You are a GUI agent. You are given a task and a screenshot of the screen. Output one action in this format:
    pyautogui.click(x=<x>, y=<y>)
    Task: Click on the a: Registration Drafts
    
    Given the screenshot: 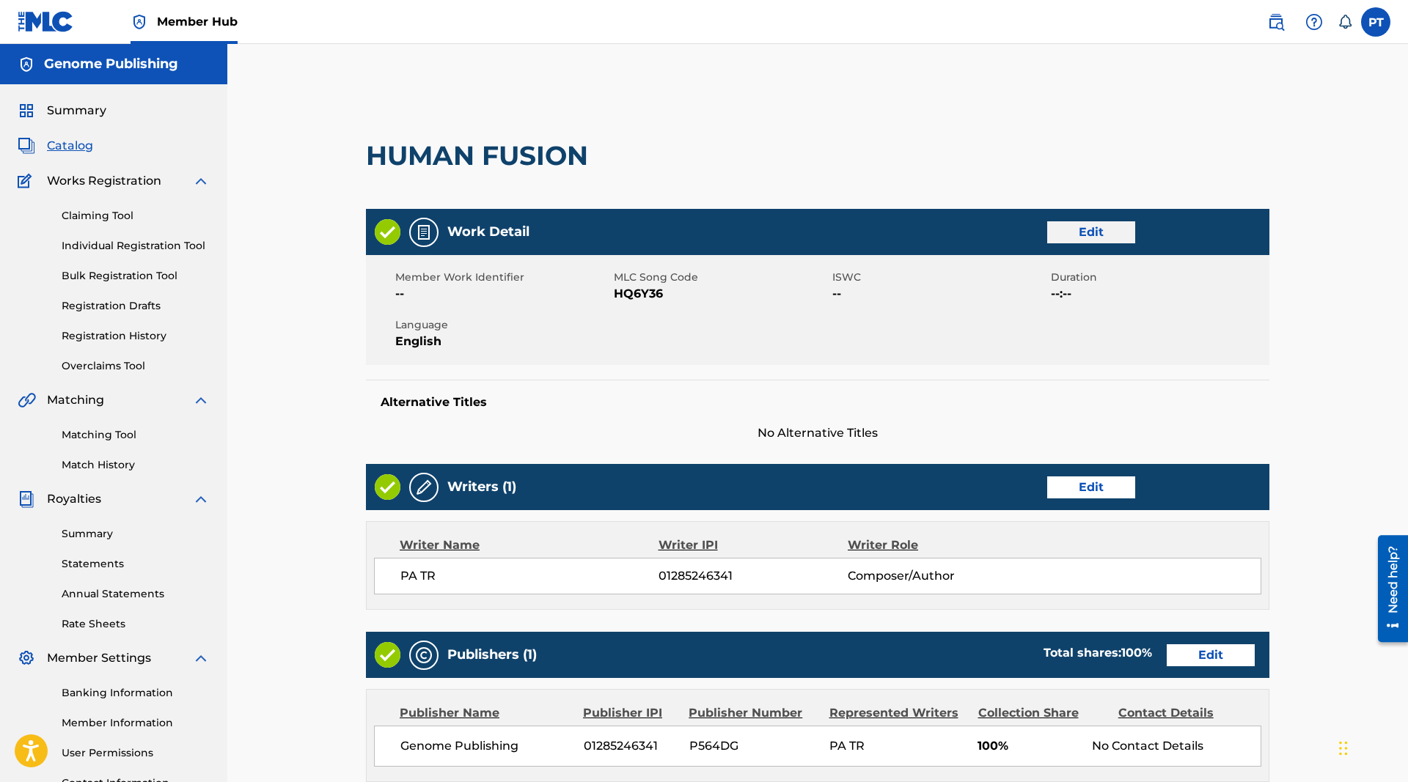 What is the action you would take?
    pyautogui.click(x=136, y=306)
    